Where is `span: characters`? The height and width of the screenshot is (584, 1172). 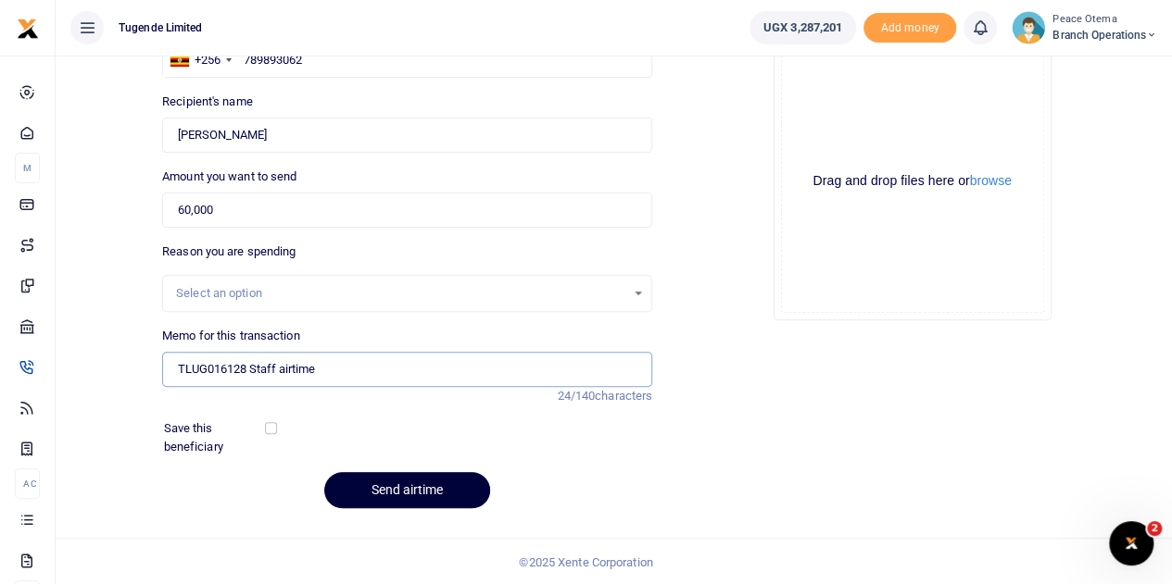
span: characters is located at coordinates (623, 396).